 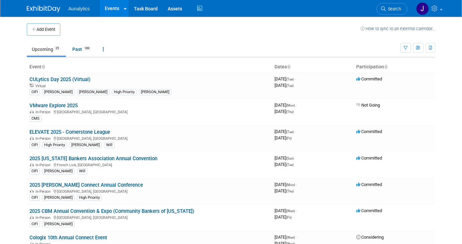 What do you see at coordinates (394, 9) in the screenshot?
I see `span: Search` at bounding box center [394, 9].